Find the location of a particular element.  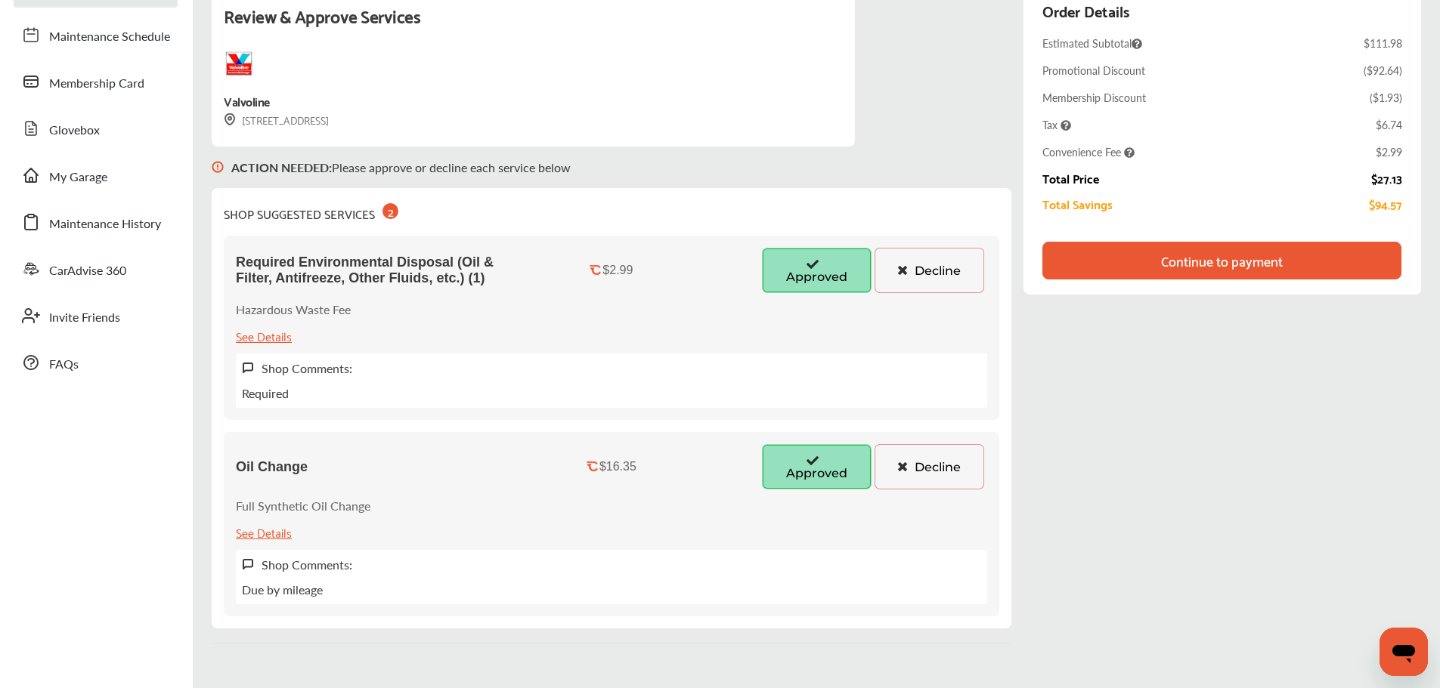

a: My Garage is located at coordinates (95, 175).